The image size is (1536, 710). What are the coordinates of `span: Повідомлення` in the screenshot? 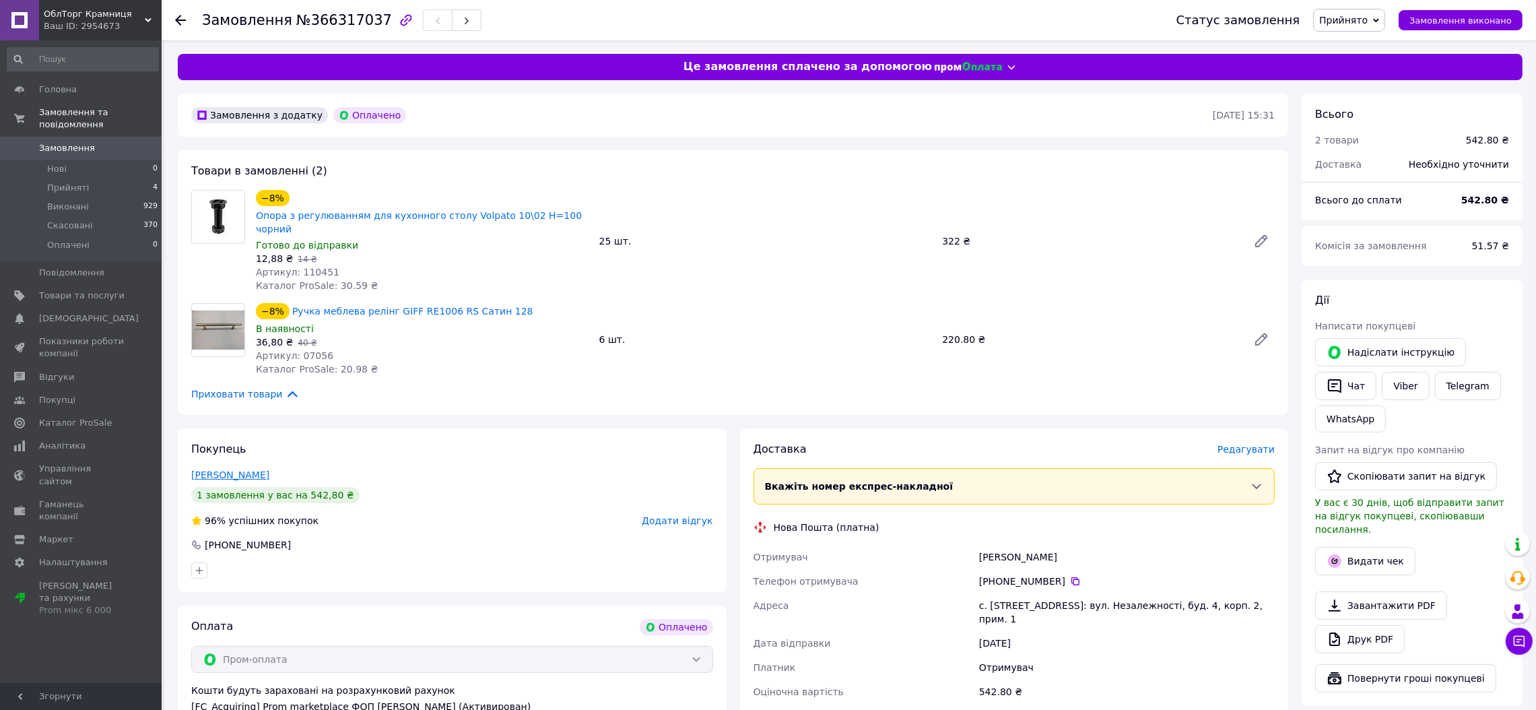 It's located at (71, 273).